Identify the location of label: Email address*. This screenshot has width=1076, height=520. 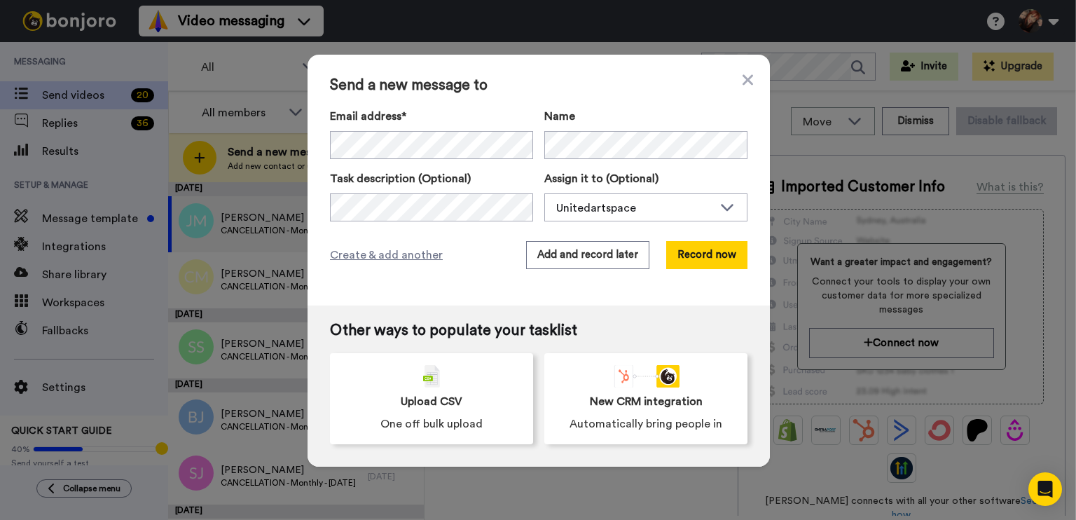
(432, 116).